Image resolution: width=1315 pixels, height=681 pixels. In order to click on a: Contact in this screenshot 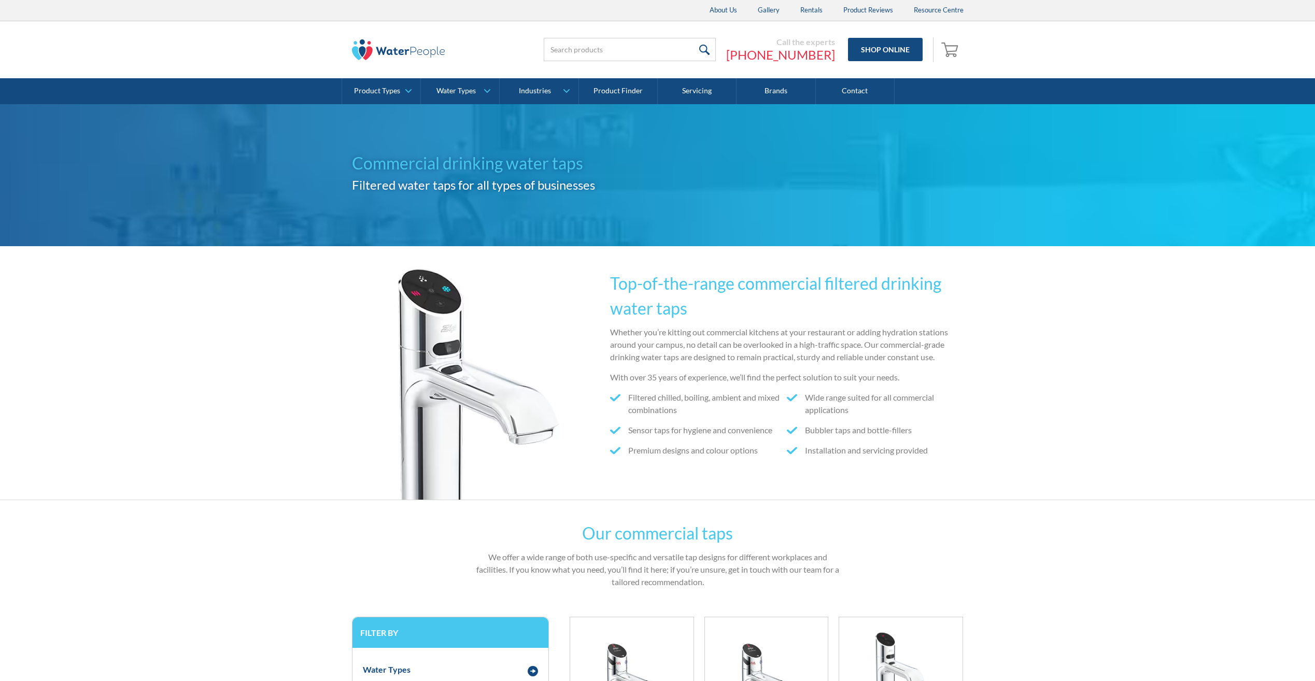, I will do `click(855, 91)`.